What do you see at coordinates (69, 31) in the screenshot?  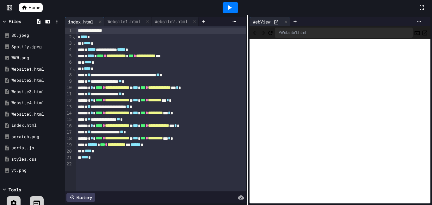 I see `div: 1` at bounding box center [69, 31].